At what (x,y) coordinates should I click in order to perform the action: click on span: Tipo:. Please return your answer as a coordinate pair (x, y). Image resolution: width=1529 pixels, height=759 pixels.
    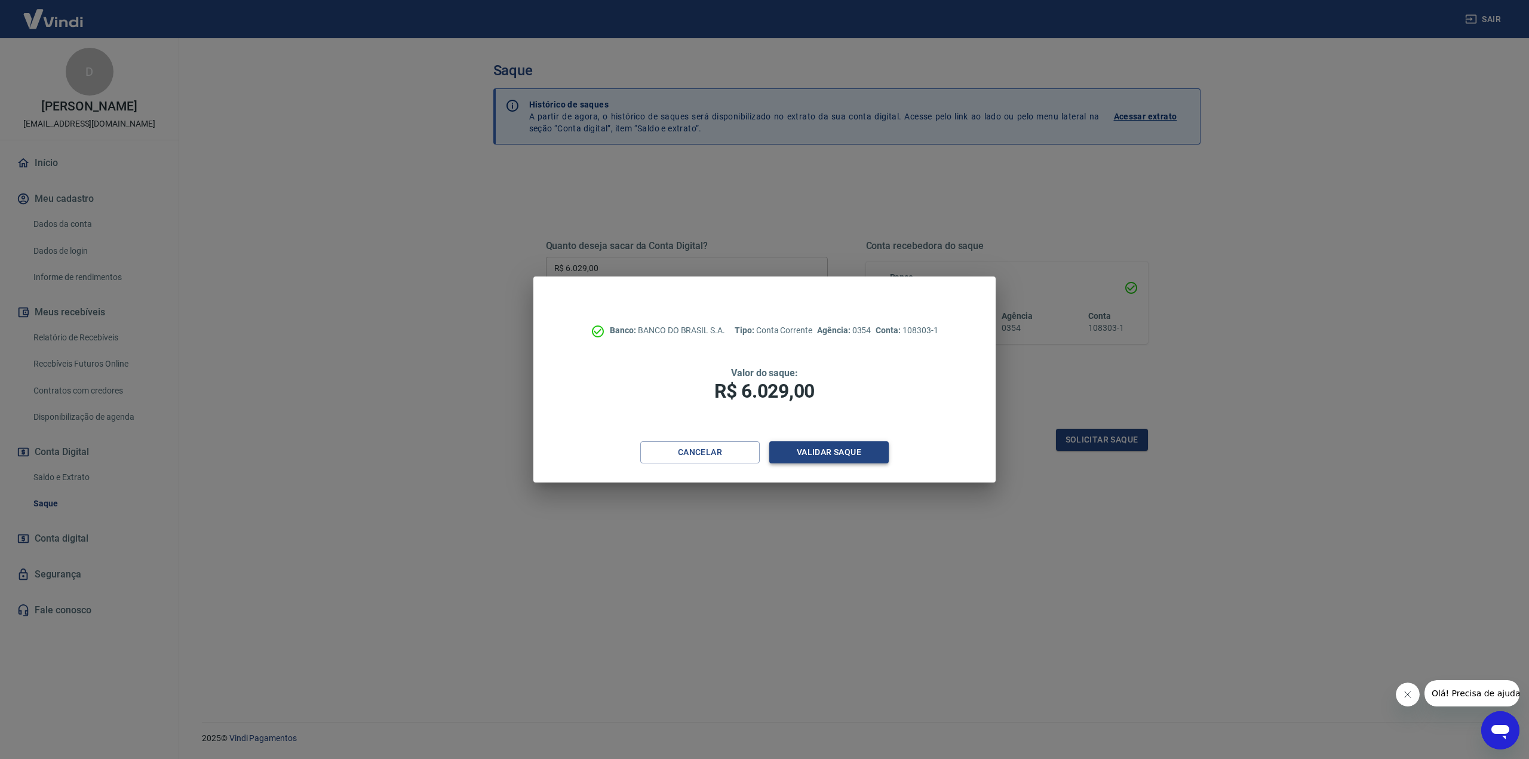
    Looking at the image, I should click on (745, 330).